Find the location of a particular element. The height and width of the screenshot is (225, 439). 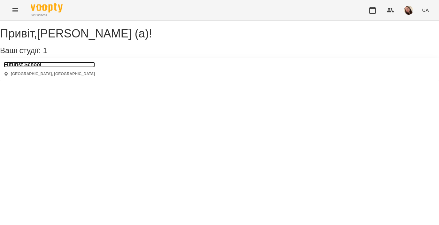

span: 1 is located at coordinates (45, 50).